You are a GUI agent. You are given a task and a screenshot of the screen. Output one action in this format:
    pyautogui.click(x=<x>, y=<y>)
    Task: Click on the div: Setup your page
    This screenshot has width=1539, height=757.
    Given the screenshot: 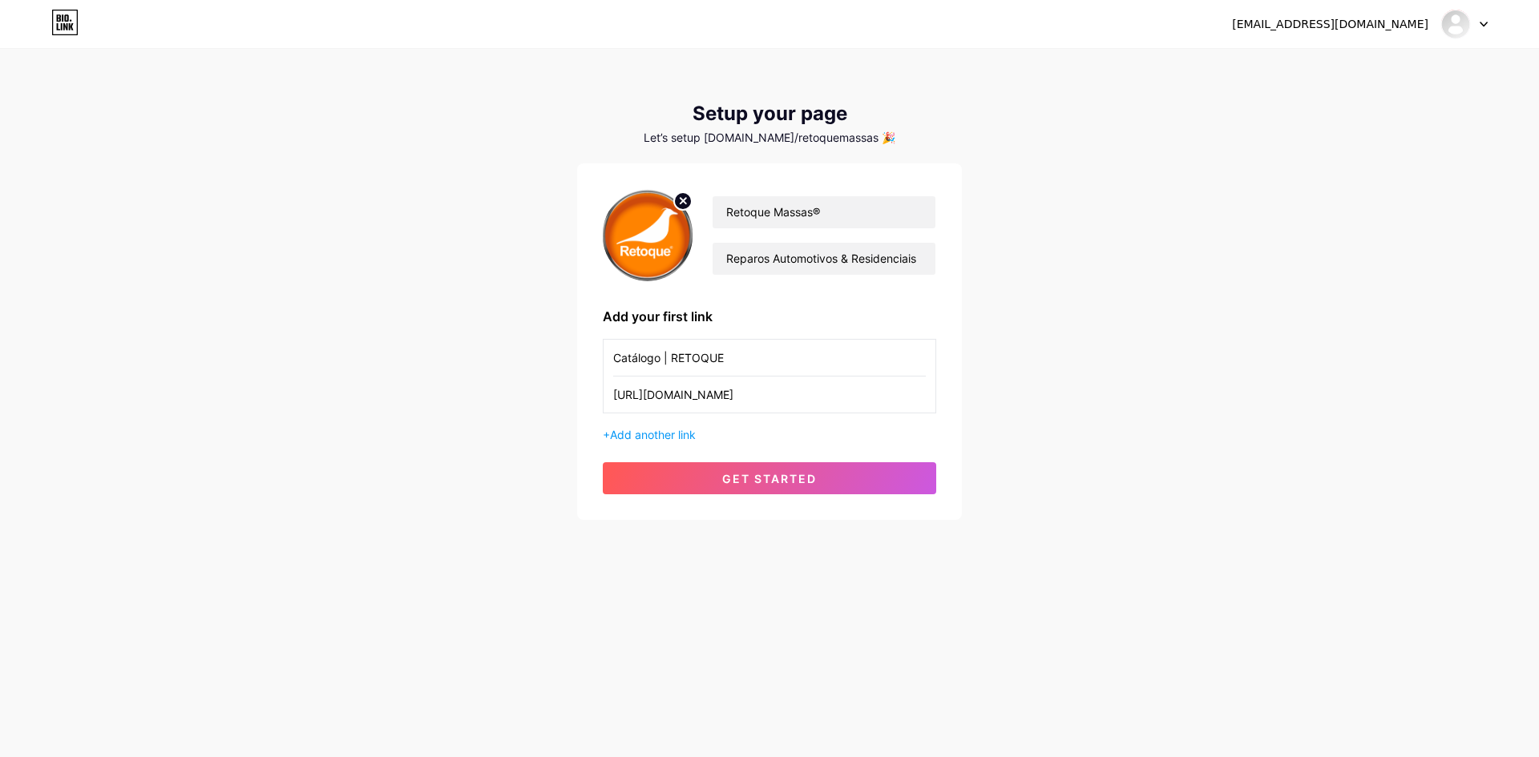 What is the action you would take?
    pyautogui.click(x=769, y=114)
    